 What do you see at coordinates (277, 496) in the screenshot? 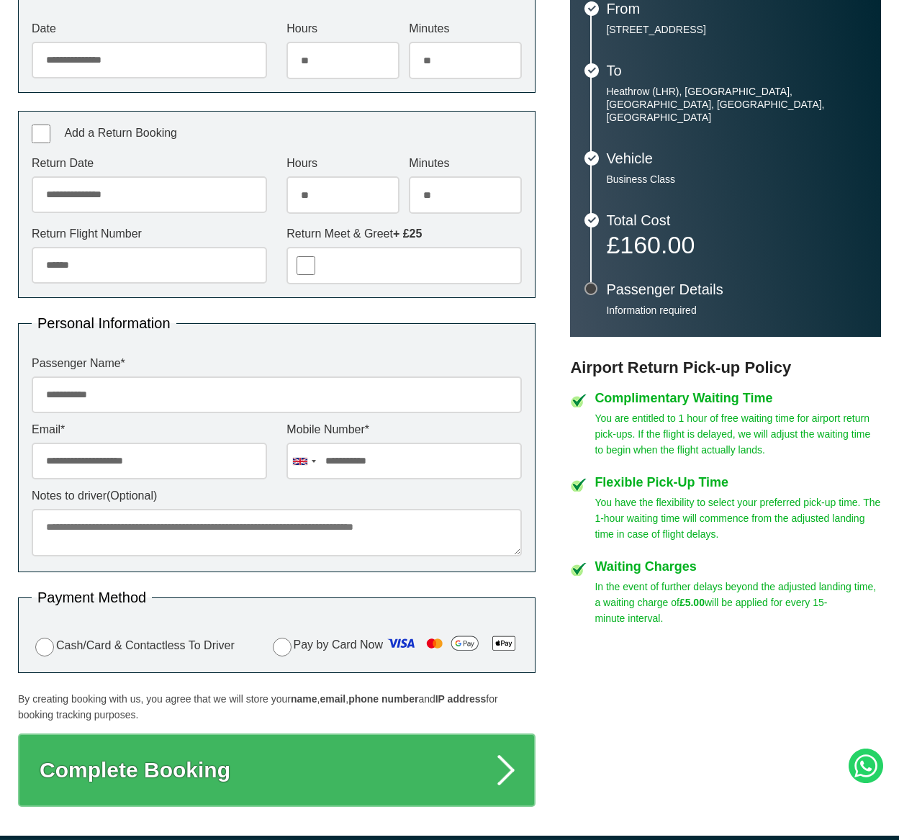
I see `label: Notes to driver` at bounding box center [277, 496].